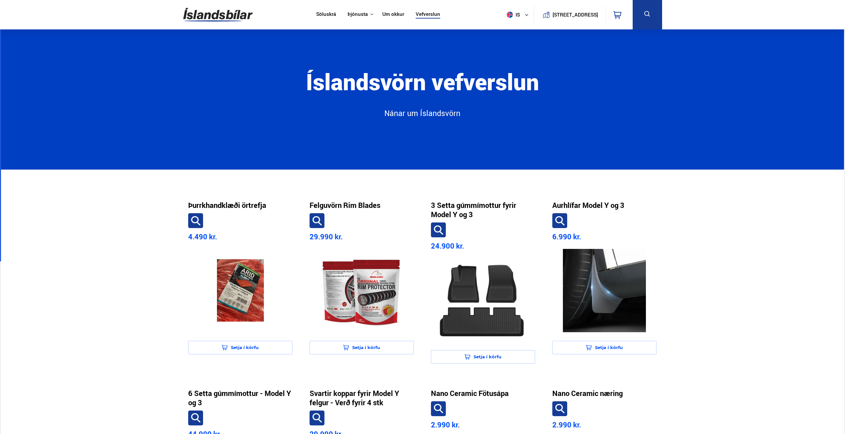 This screenshot has width=845, height=434. What do you see at coordinates (361, 398) in the screenshot?
I see `a: Svartir koppar fyrir Model Y felgur - Verð fyrir 4 stk` at bounding box center [361, 398].